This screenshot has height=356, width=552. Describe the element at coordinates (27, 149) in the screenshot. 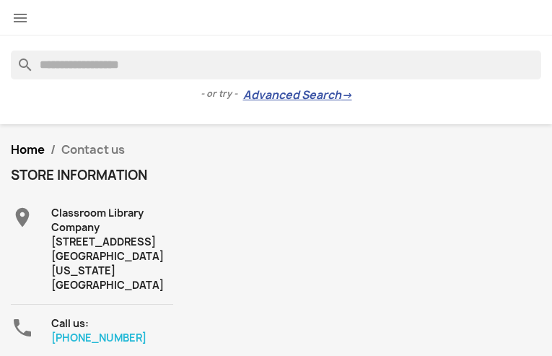

I see `a: Home` at that location.